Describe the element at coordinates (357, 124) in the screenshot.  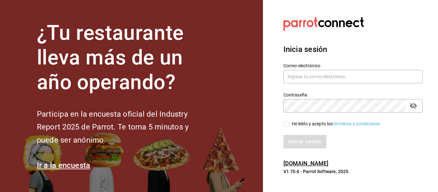
I see `a: Términos y condiciones.` at that location.